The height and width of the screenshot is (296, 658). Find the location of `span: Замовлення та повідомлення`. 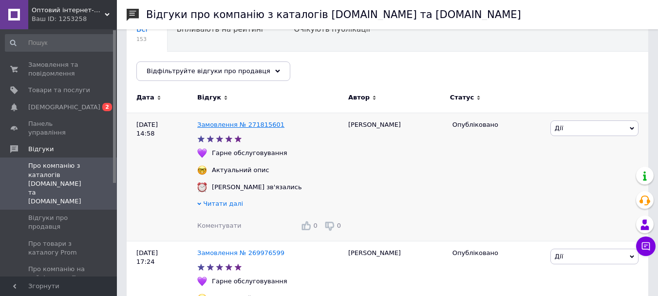

span: Замовлення та повідомлення is located at coordinates (59, 69).